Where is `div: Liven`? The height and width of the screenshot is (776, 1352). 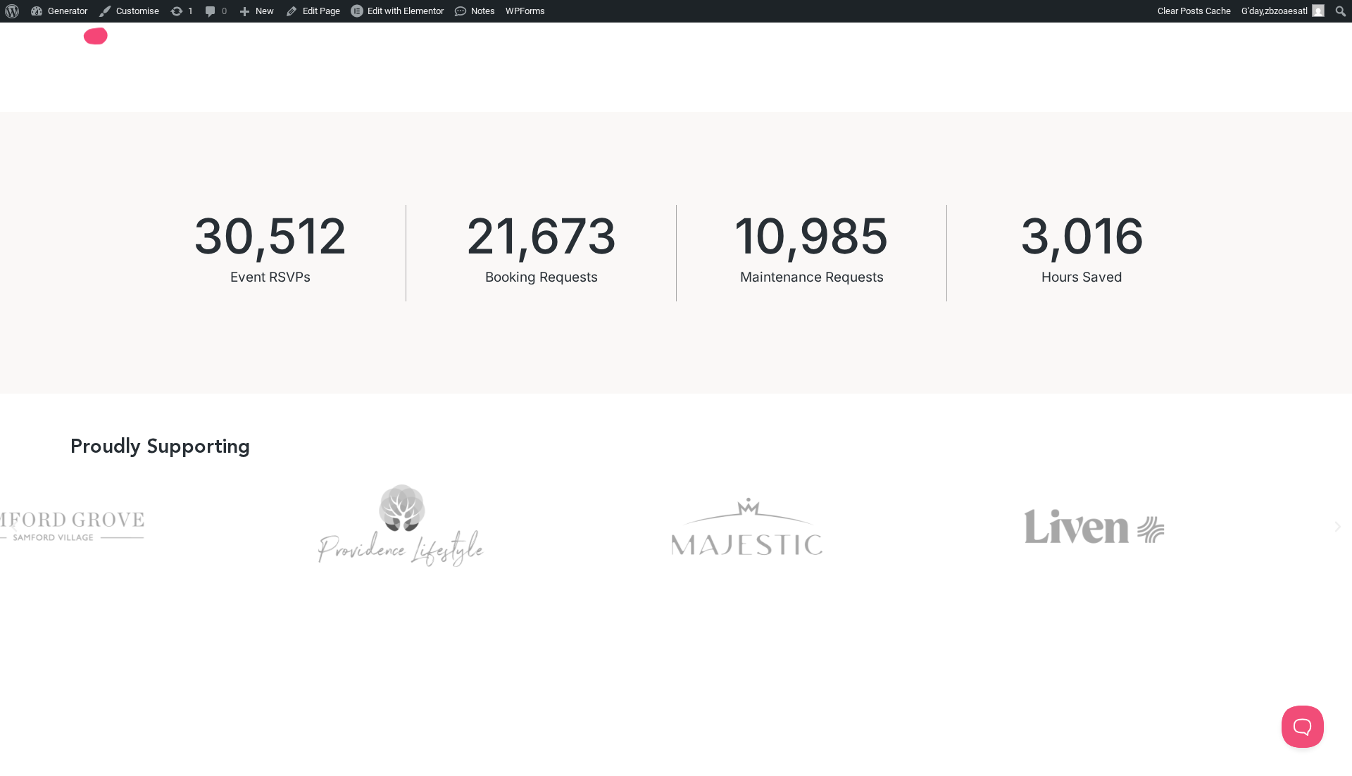 div: Liven is located at coordinates (1094, 526).